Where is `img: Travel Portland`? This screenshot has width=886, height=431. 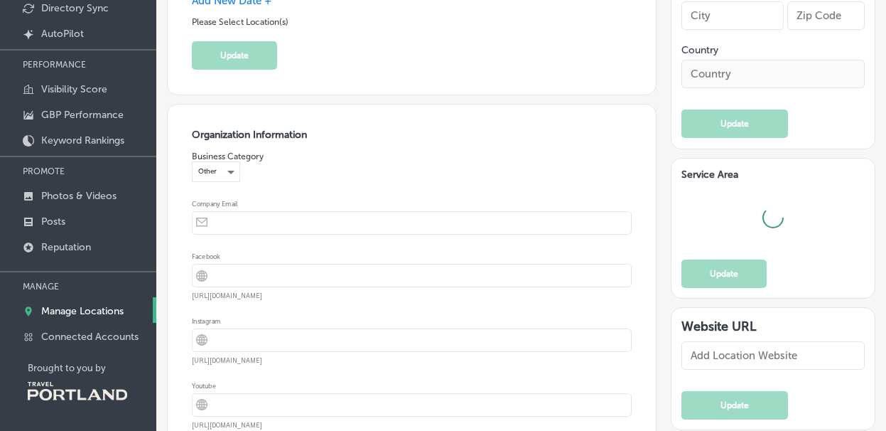 img: Travel Portland is located at coordinates (77, 391).